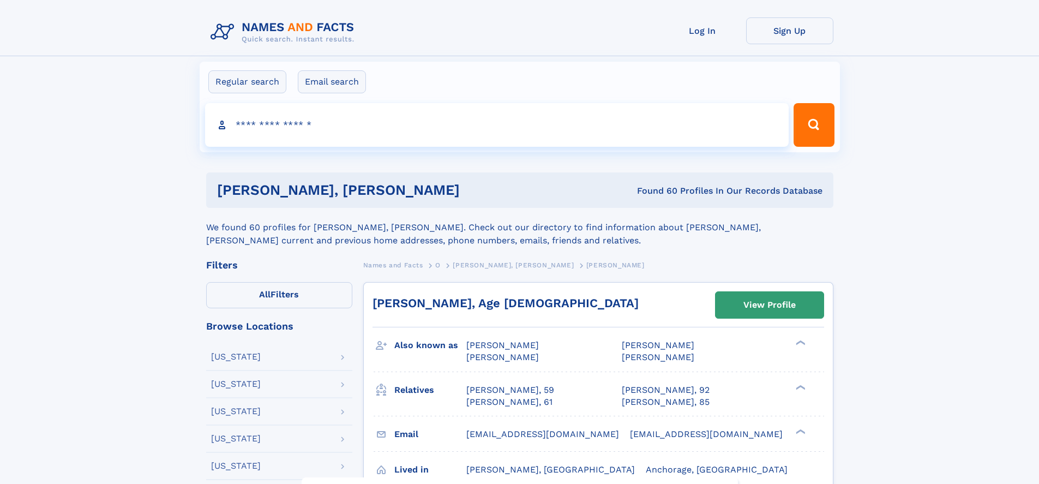 The image size is (1039, 484). I want to click on a: Sign Up, so click(790, 31).